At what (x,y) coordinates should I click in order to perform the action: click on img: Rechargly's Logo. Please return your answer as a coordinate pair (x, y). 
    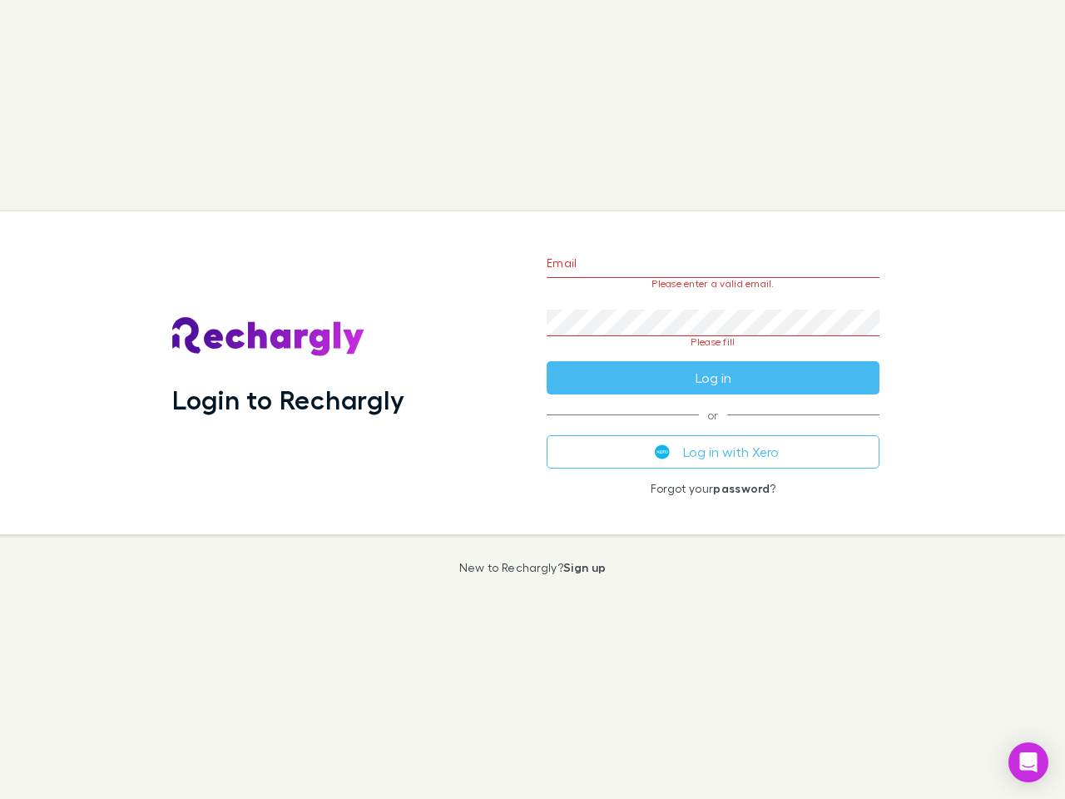
    Looking at the image, I should click on (269, 337).